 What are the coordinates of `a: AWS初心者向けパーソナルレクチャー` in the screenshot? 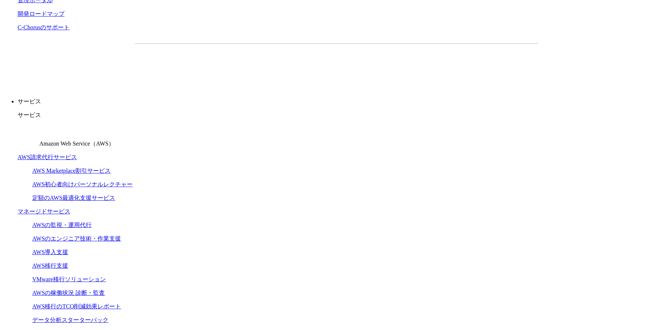 It's located at (82, 184).